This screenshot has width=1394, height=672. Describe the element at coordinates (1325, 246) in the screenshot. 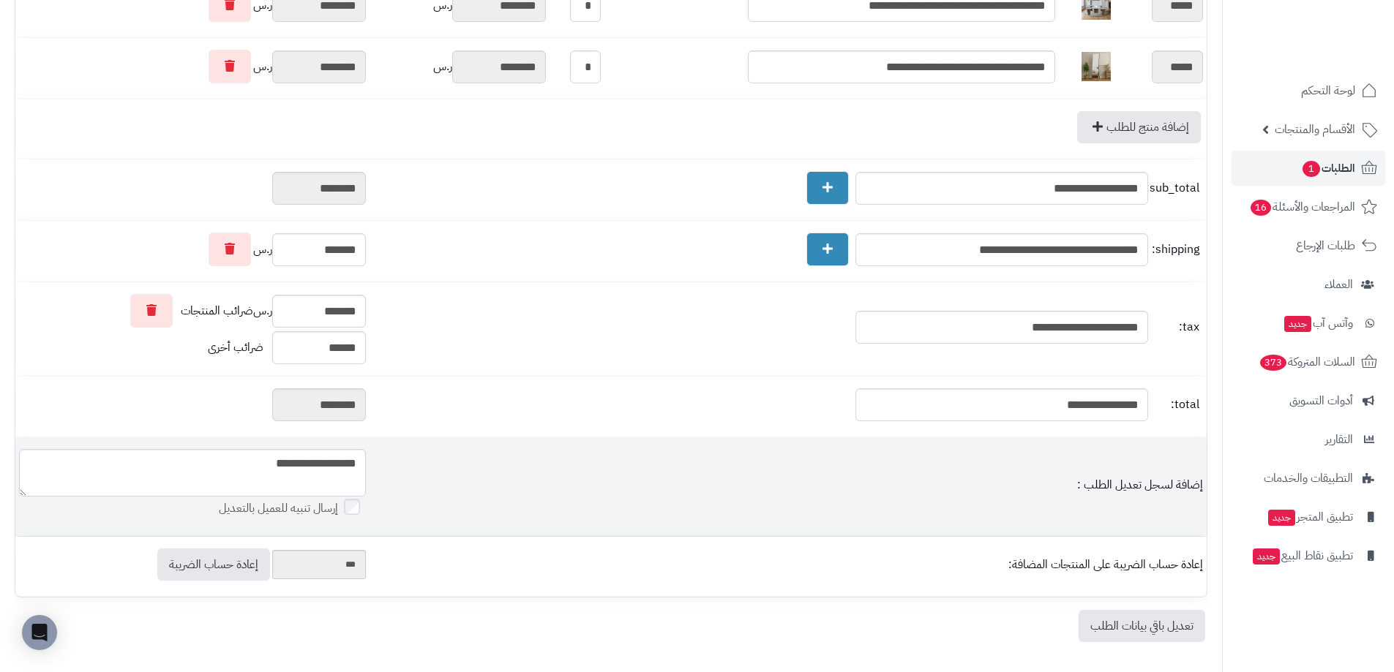

I see `span: طلبات الإرجاع` at that location.